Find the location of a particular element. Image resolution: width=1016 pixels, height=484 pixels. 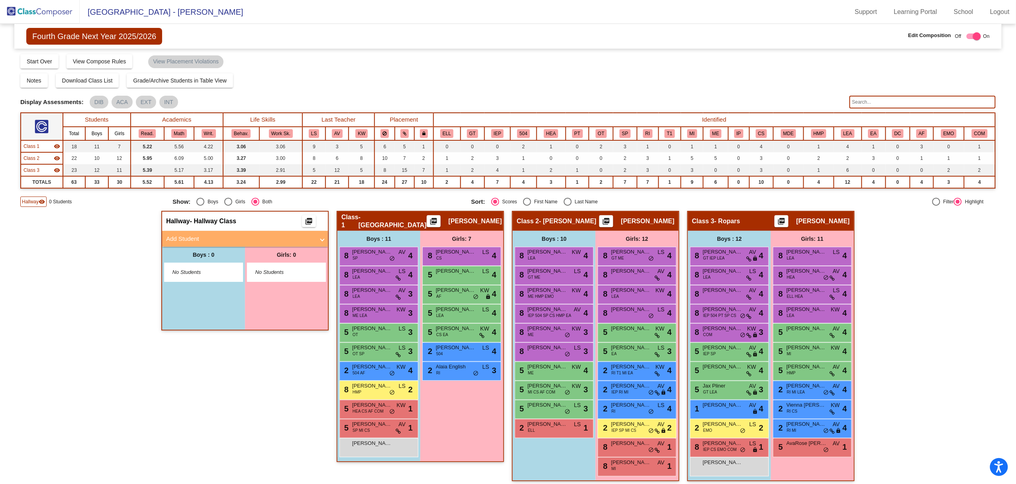

button: DC is located at coordinates (898, 134).